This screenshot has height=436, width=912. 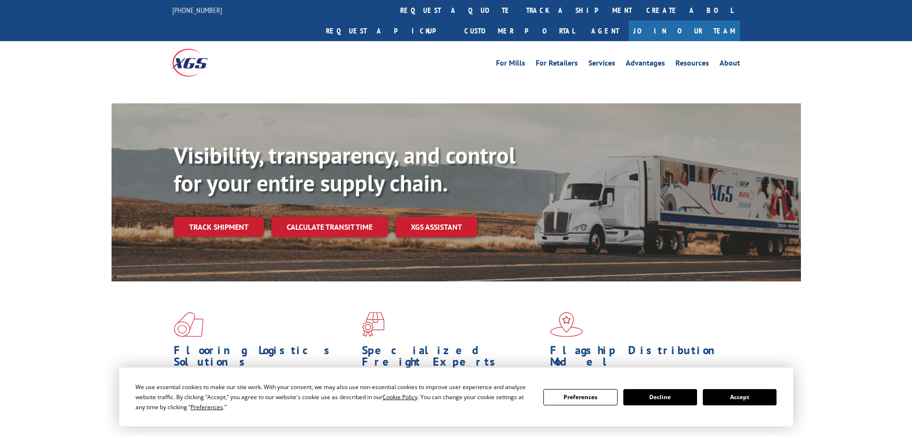 What do you see at coordinates (605, 31) in the screenshot?
I see `a: Agent` at bounding box center [605, 31].